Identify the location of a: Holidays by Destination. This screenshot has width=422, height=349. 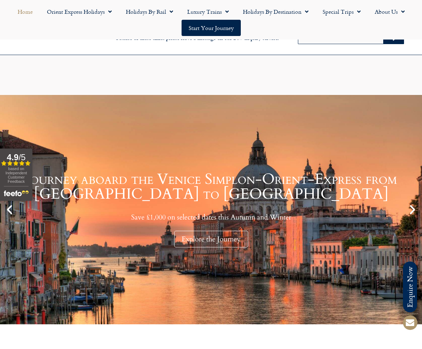
(276, 12).